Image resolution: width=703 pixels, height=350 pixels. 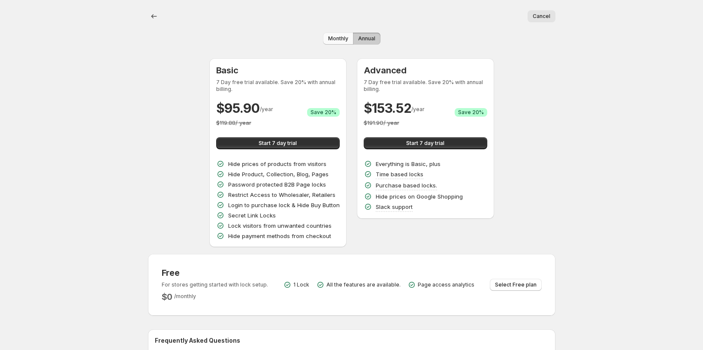 What do you see at coordinates (252, 215) in the screenshot?
I see `p: Secret Link Locks` at bounding box center [252, 215].